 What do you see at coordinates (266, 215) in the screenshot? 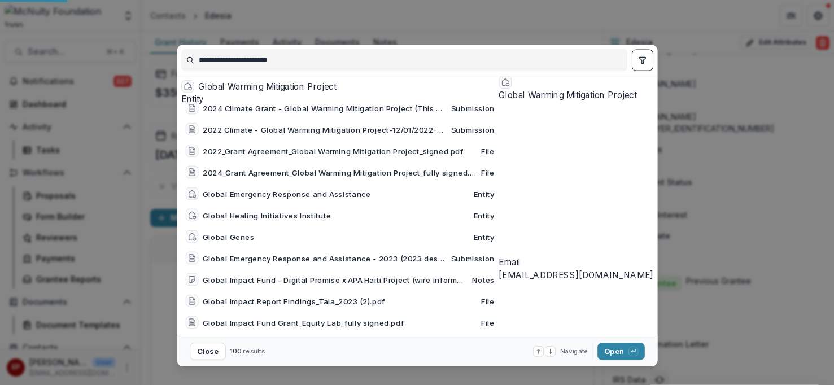
I see `div: Global Healing Initiatives Institute` at bounding box center [266, 215].